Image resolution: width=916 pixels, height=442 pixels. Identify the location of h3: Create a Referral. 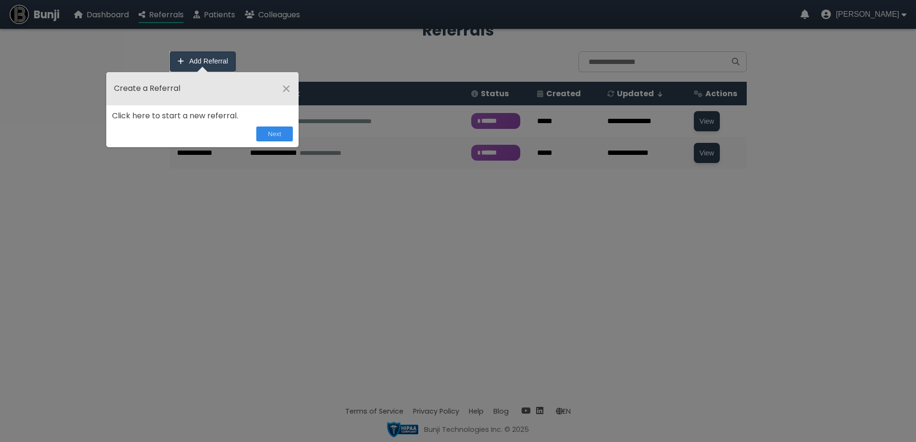
(198, 88).